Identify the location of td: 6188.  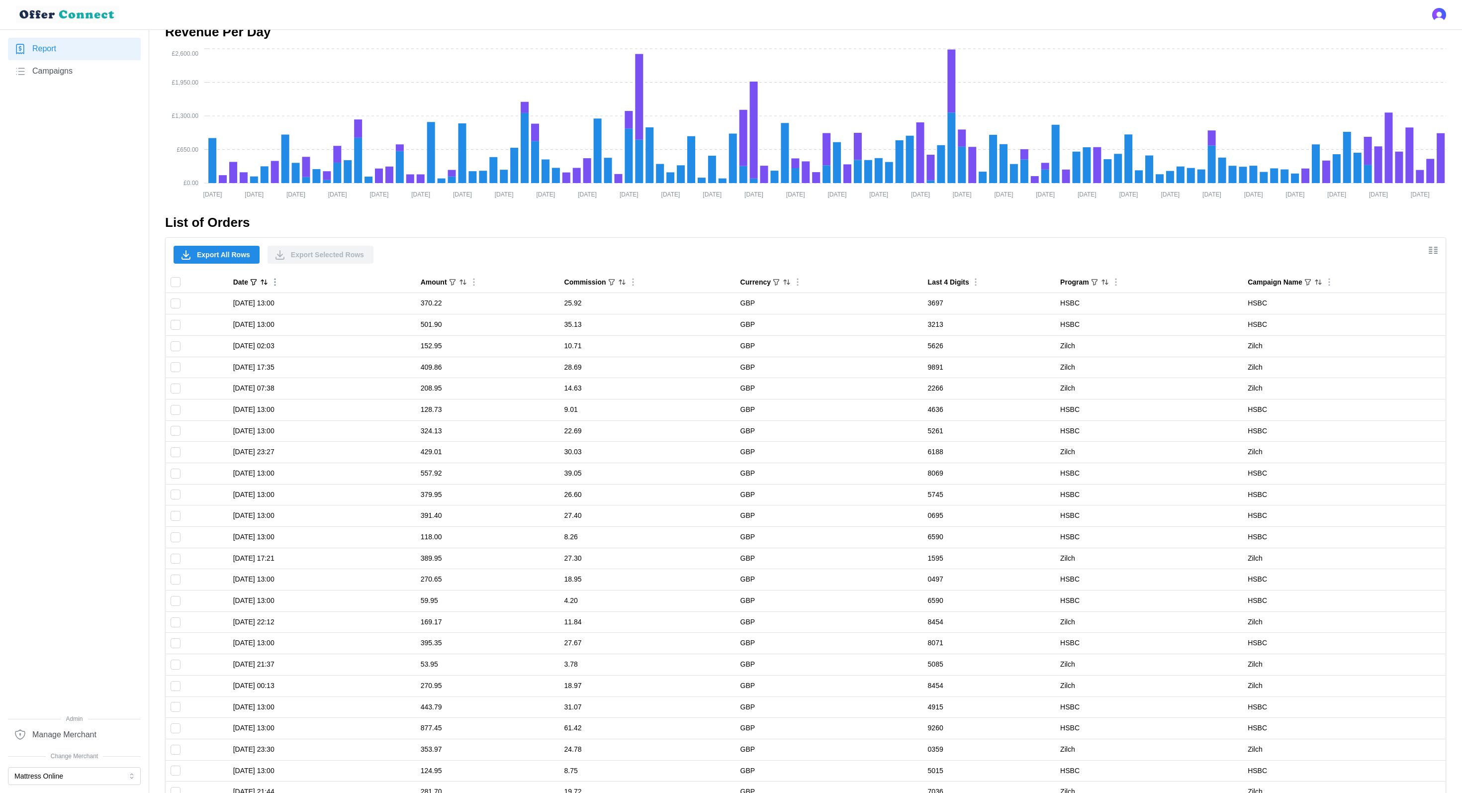
(989, 452).